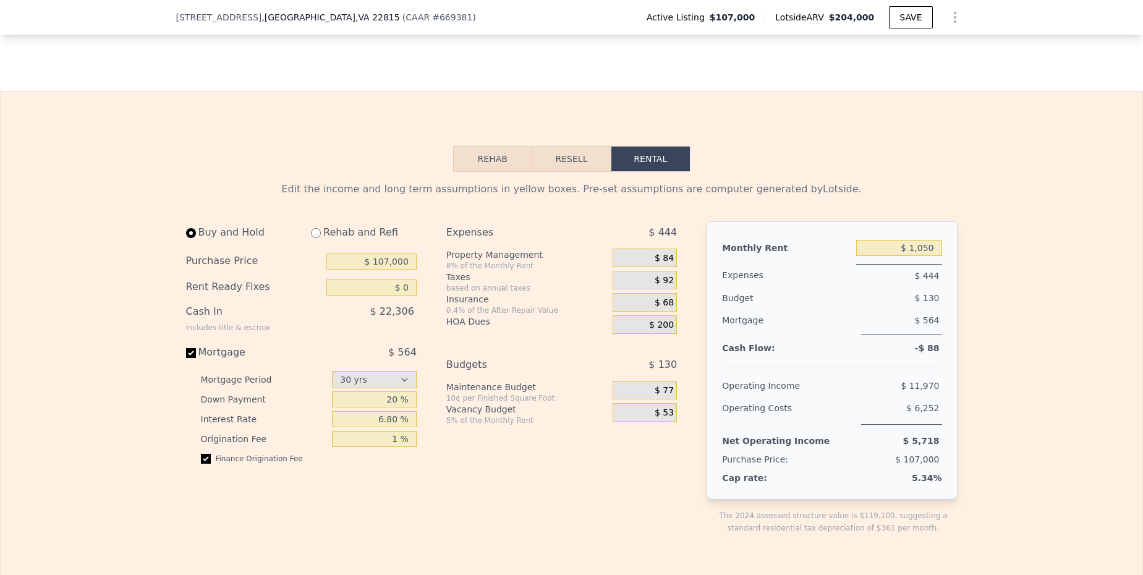 The image size is (1143, 575). Describe the element at coordinates (926, 478) in the screenshot. I see `span: 5.34%` at that location.